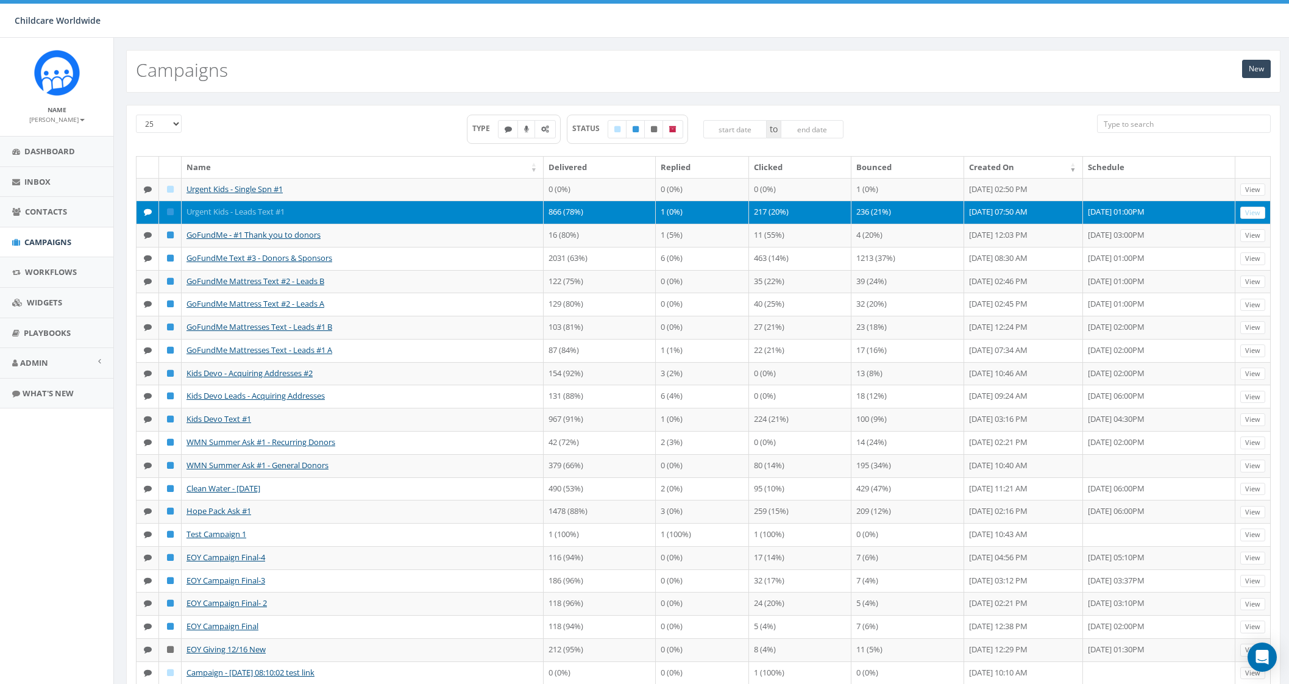 This screenshot has width=1289, height=684. I want to click on td: 2 (3%), so click(702, 443).